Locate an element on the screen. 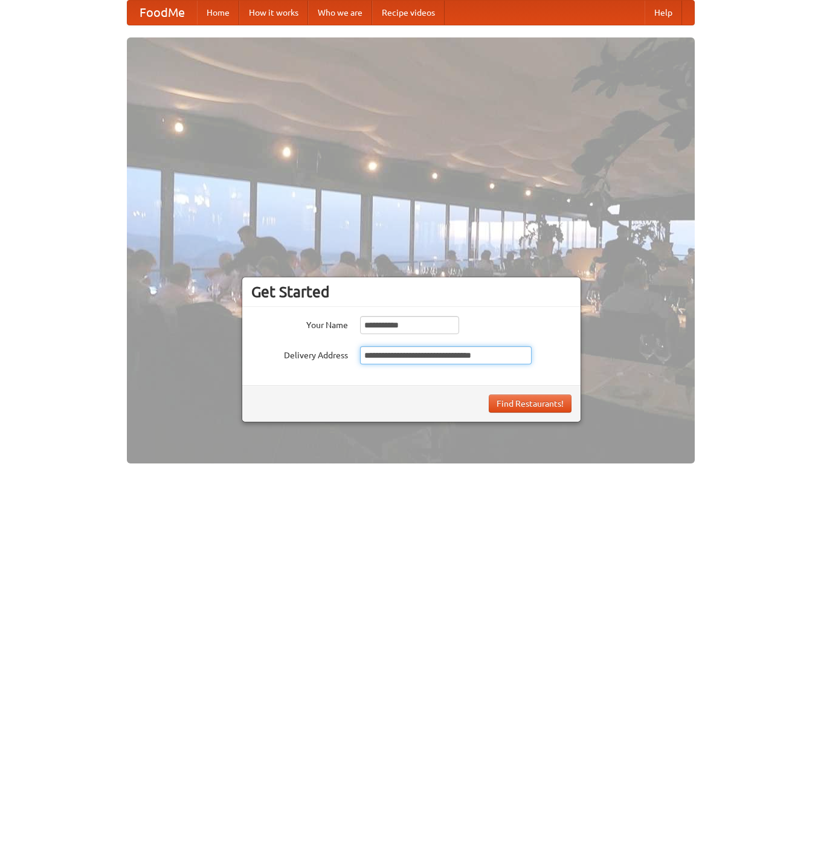  label: Your Name is located at coordinates (300, 323).